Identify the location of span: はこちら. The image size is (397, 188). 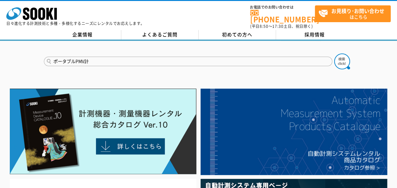
(355, 14).